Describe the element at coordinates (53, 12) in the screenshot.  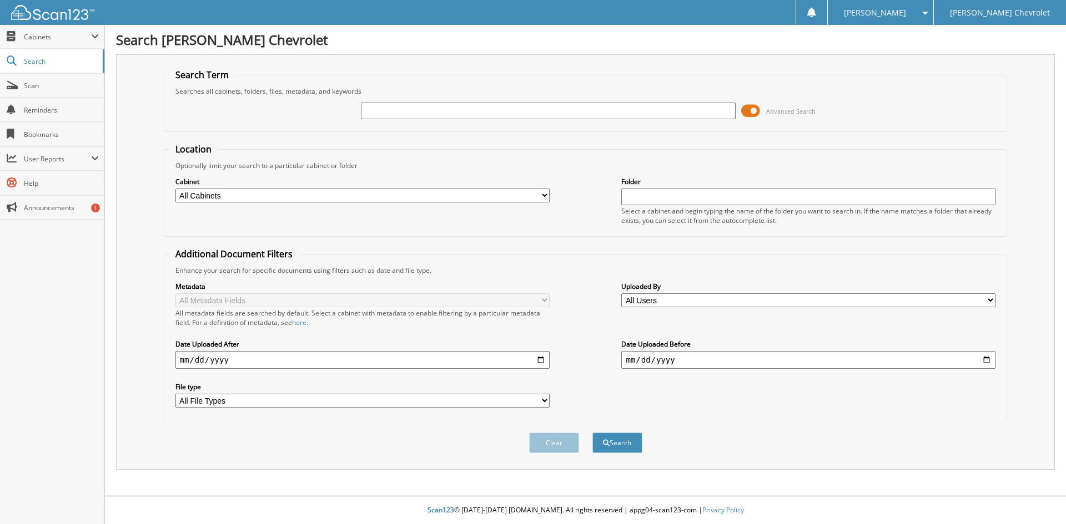
I see `img: scan123-logo-white.svg` at that location.